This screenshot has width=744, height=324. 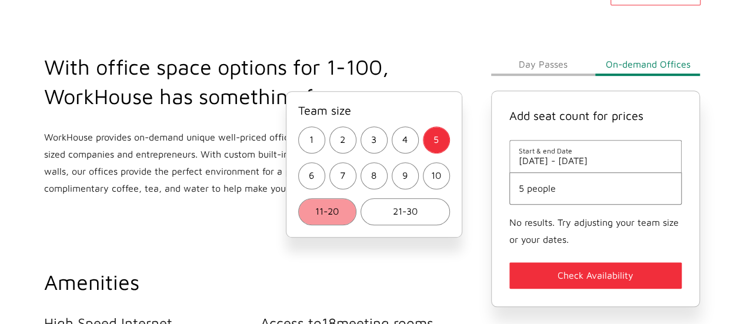 I want to click on span: 7, so click(x=342, y=175).